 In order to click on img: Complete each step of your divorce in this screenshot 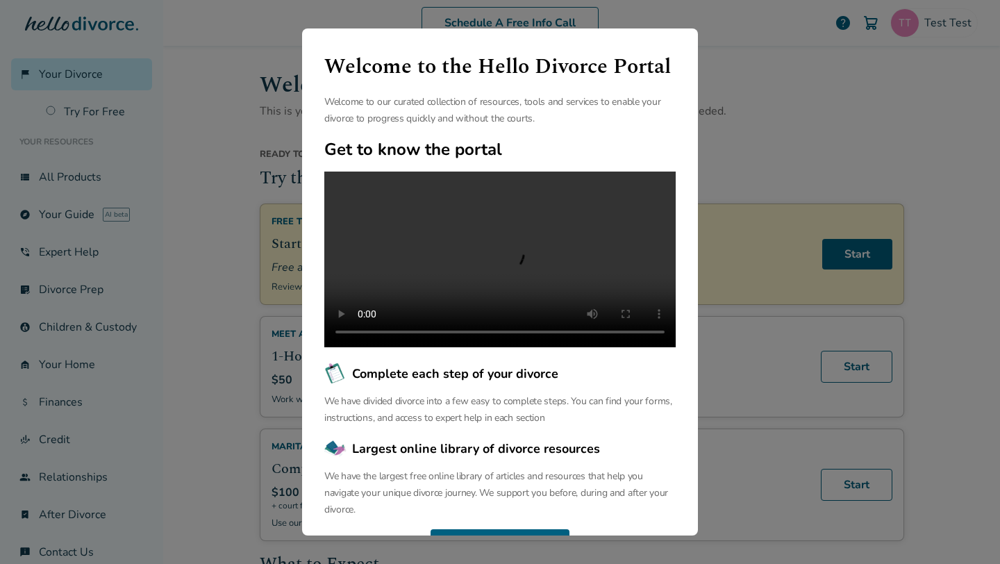, I will do `click(336, 374)`.